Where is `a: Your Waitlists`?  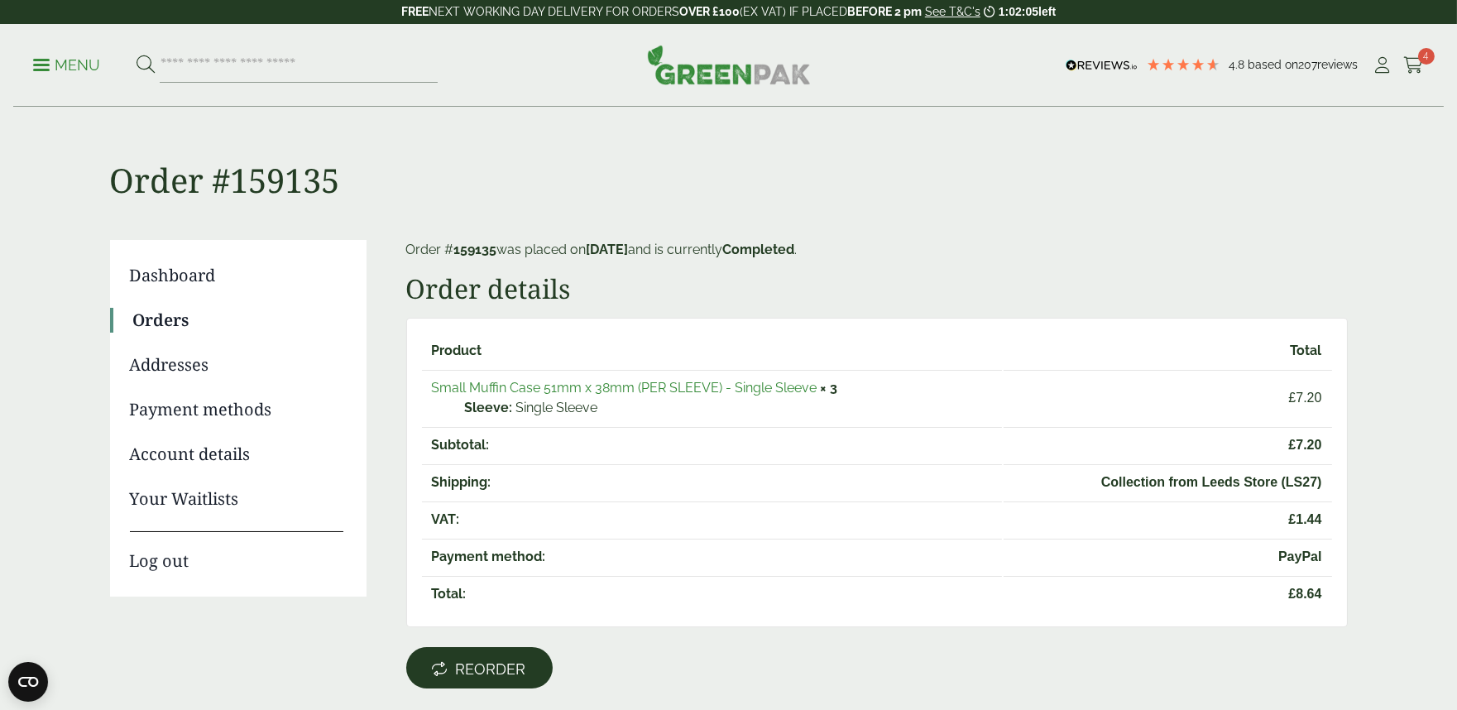
a: Your Waitlists is located at coordinates (237, 499).